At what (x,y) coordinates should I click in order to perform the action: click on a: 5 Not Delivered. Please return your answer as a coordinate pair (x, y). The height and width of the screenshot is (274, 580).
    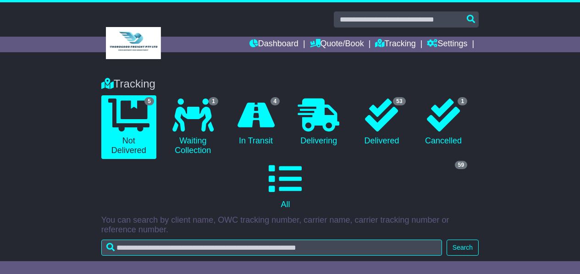
    Looking at the image, I should click on (129, 127).